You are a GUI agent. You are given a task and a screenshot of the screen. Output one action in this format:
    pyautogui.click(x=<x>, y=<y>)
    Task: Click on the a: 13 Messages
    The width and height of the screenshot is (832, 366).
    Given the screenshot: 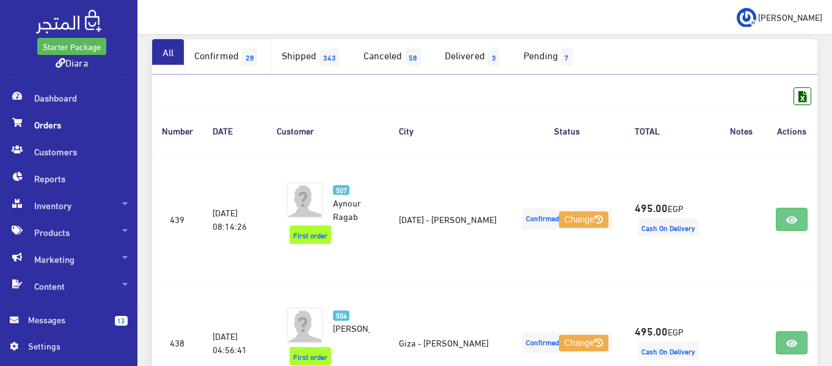 What is the action you would take?
    pyautogui.click(x=68, y=326)
    